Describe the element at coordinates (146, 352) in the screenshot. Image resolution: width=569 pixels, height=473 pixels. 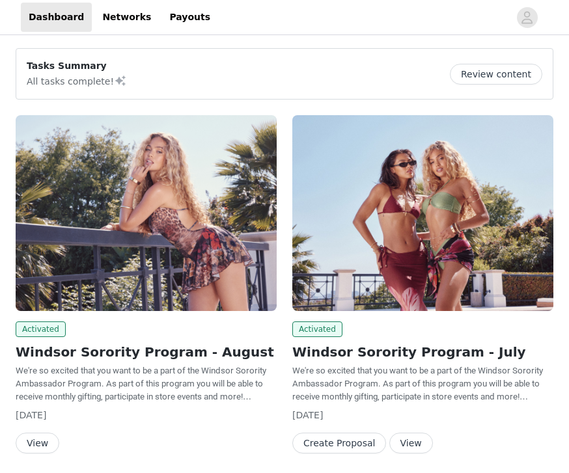
I see `h2: Windsor Sorority Program - August` at that location.